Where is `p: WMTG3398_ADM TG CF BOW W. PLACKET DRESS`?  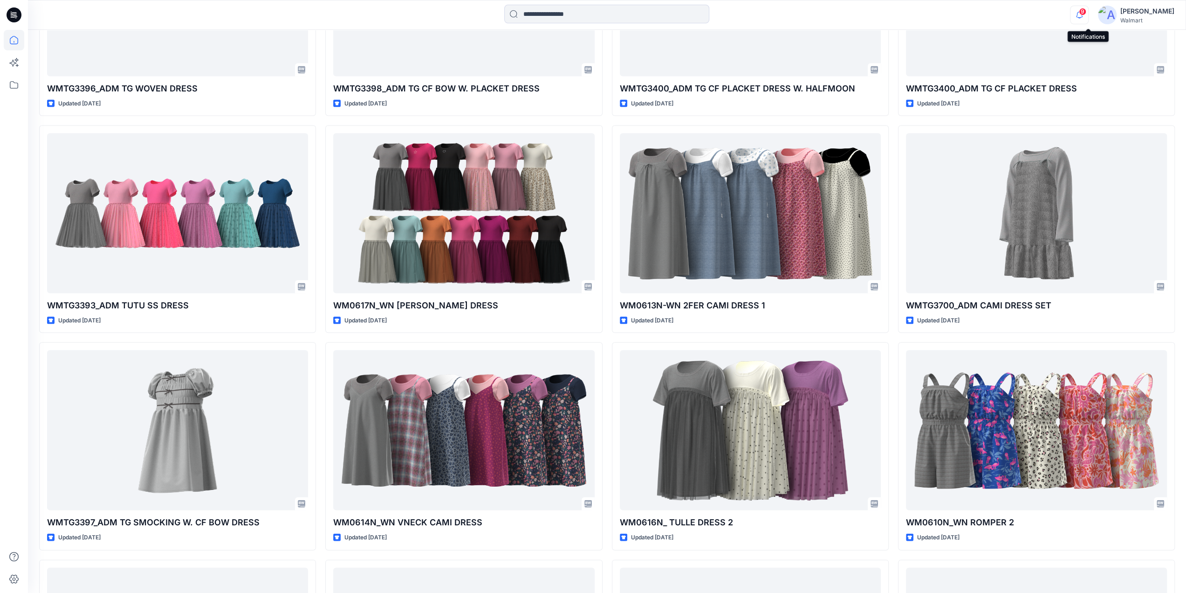
p: WMTG3398_ADM TG CF BOW W. PLACKET DRESS is located at coordinates (464, 88).